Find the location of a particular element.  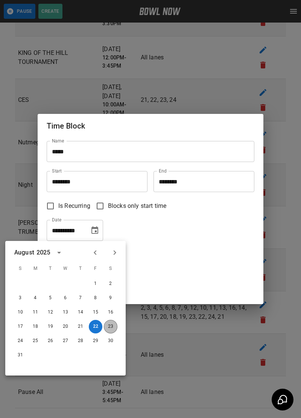

button: Aug 27, 2025 is located at coordinates (65, 341).